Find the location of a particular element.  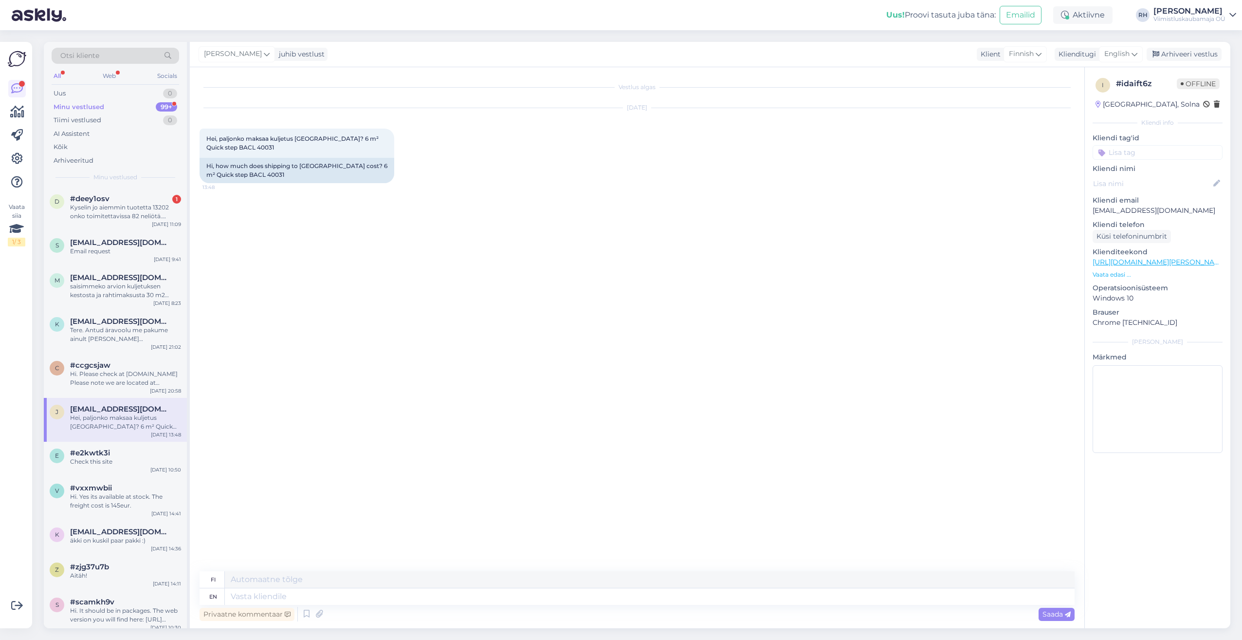

span: Otsi kliente is located at coordinates (80, 55).